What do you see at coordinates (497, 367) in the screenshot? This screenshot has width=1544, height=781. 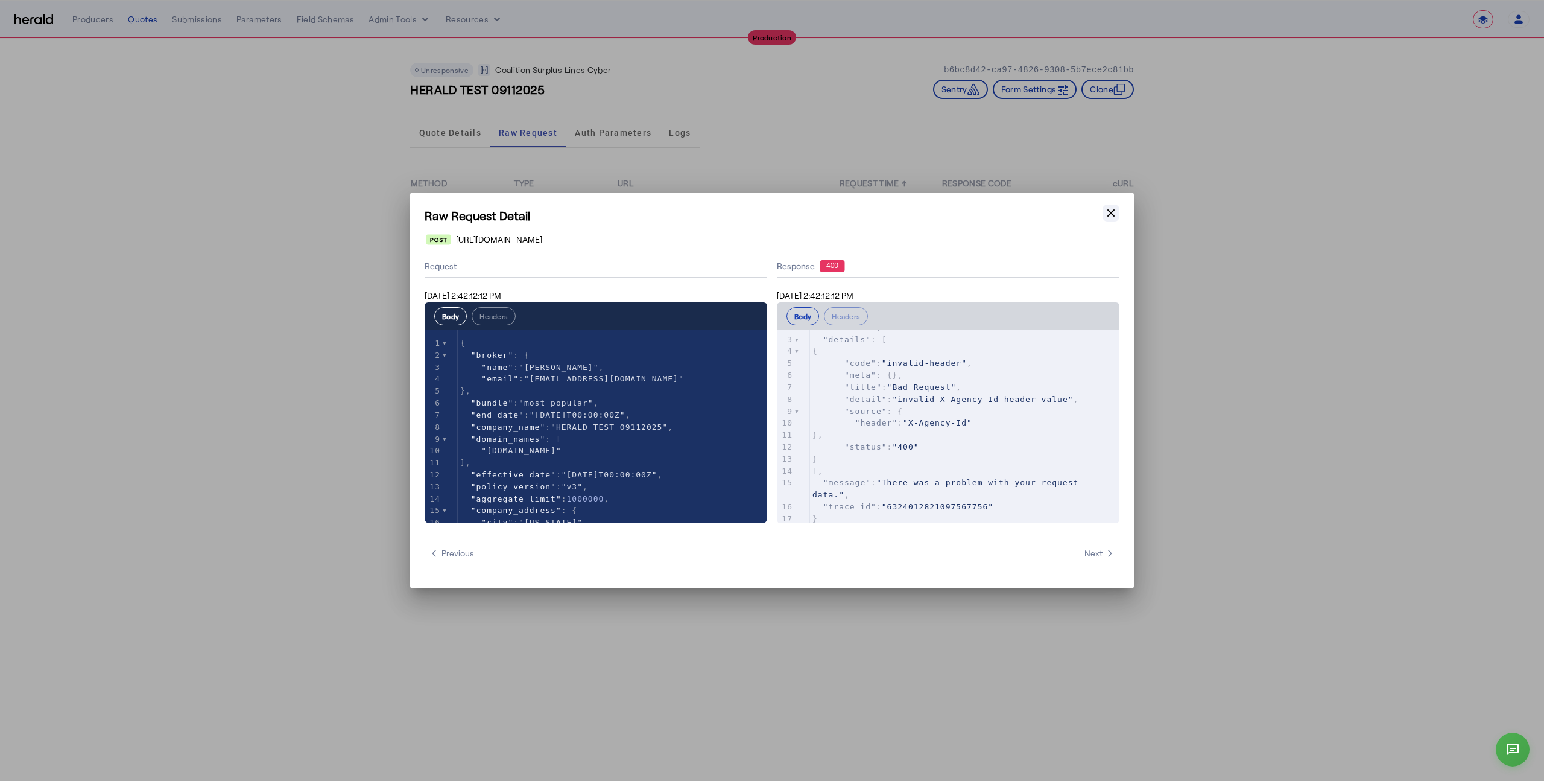 I see `span: "name"` at bounding box center [497, 367].